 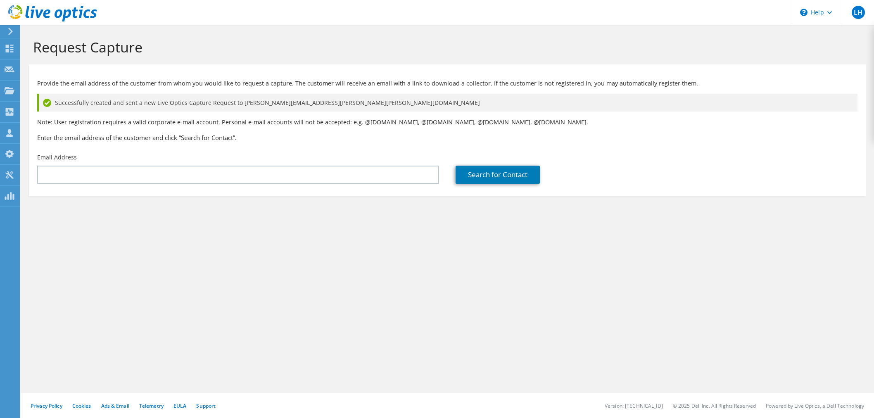 I want to click on h1: Request Capture, so click(x=445, y=47).